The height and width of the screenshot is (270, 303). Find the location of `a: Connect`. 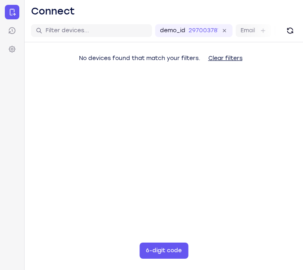

a: Connect is located at coordinates (12, 12).